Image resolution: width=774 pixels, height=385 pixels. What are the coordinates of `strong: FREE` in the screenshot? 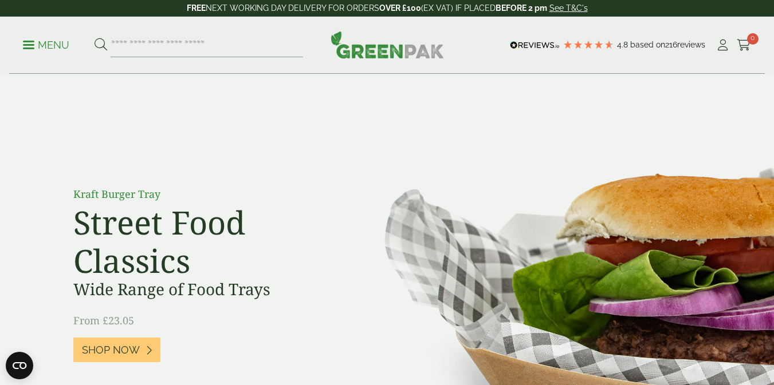 It's located at (196, 8).